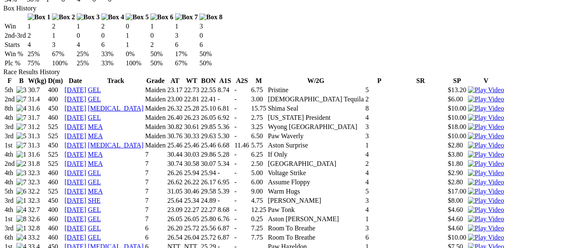  I want to click on td: 31.7, so click(37, 118).